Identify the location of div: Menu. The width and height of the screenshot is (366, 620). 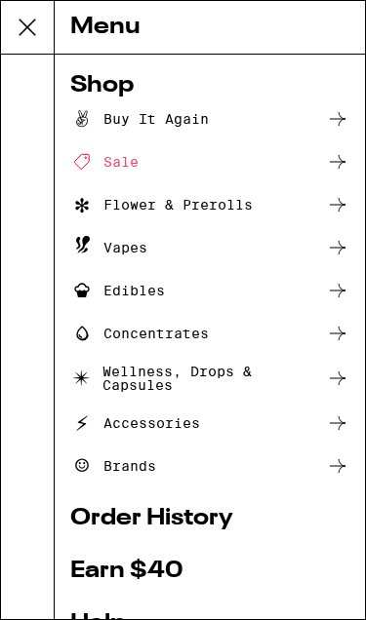
(210, 27).